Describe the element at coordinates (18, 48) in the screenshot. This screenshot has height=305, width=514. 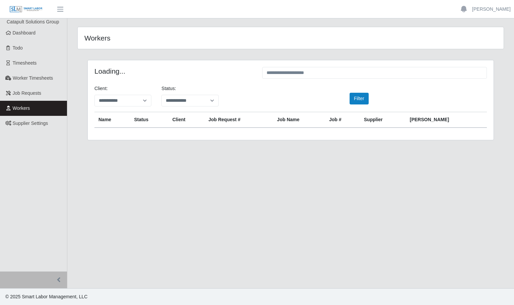
I see `span: Todo` at that location.